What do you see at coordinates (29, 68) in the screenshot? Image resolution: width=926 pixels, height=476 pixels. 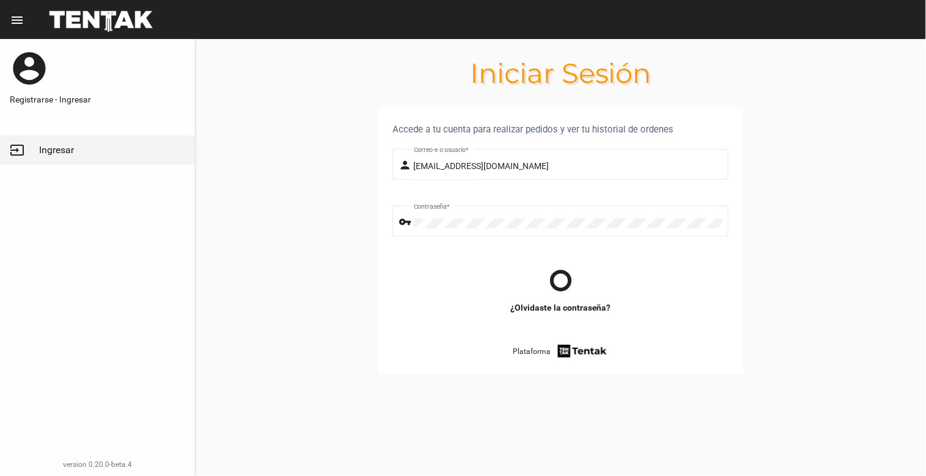 I see `mat-icon: account_circle` at bounding box center [29, 68].